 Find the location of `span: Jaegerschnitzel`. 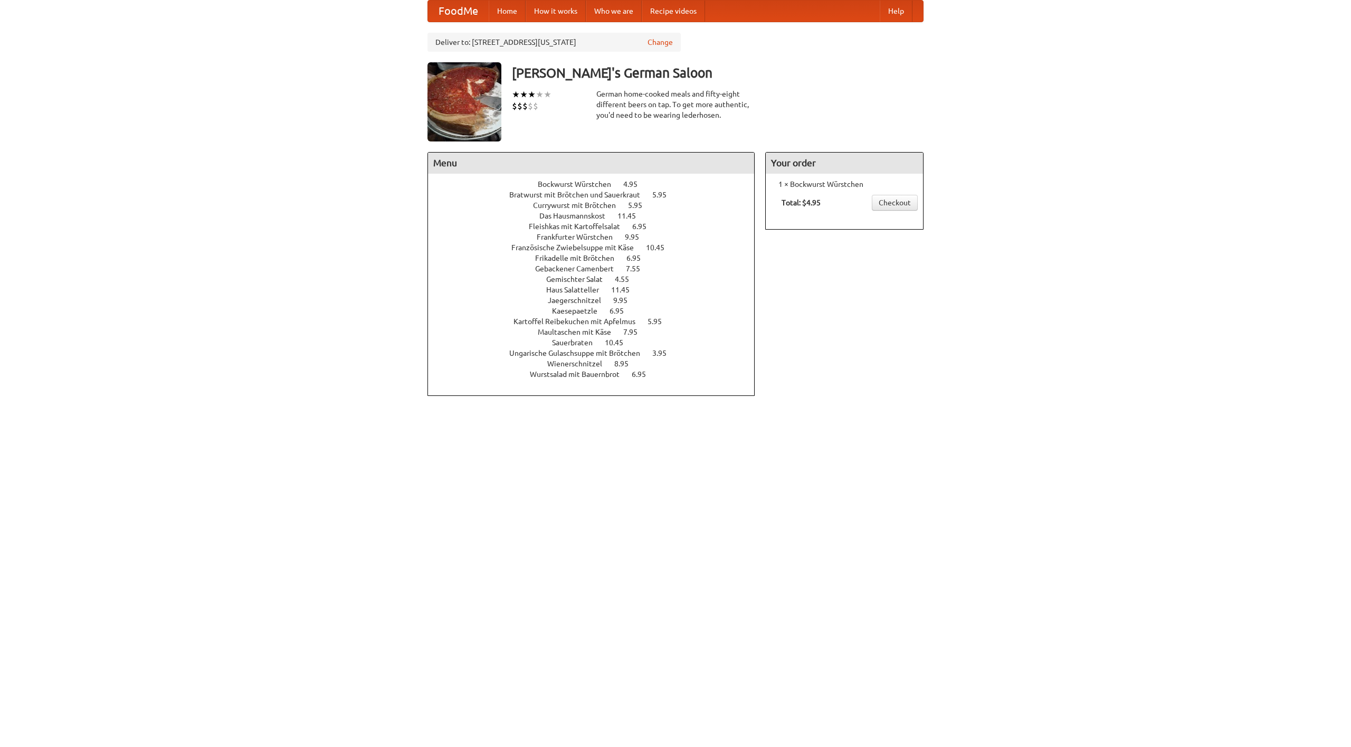

span: Jaegerschnitzel is located at coordinates (579, 300).